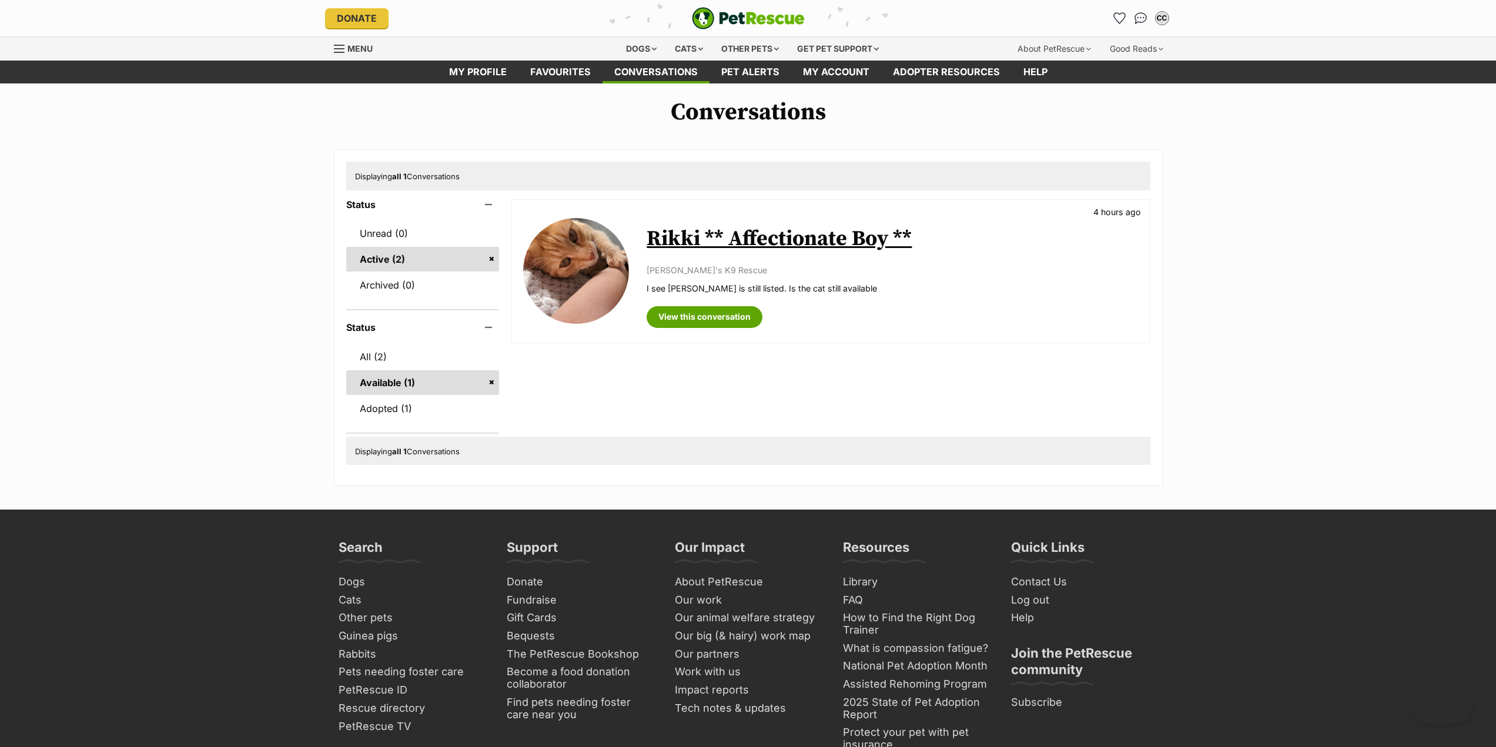 The width and height of the screenshot is (1496, 747). I want to click on a: Fundraise, so click(580, 600).